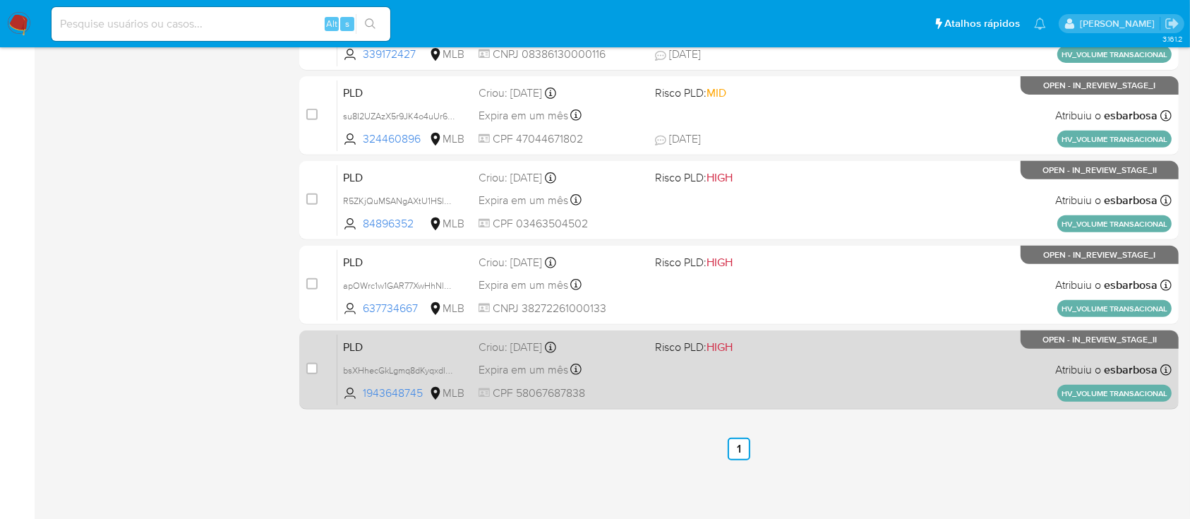 The image size is (1190, 519). What do you see at coordinates (370, 24) in the screenshot?
I see `button: search-icon` at bounding box center [370, 24].